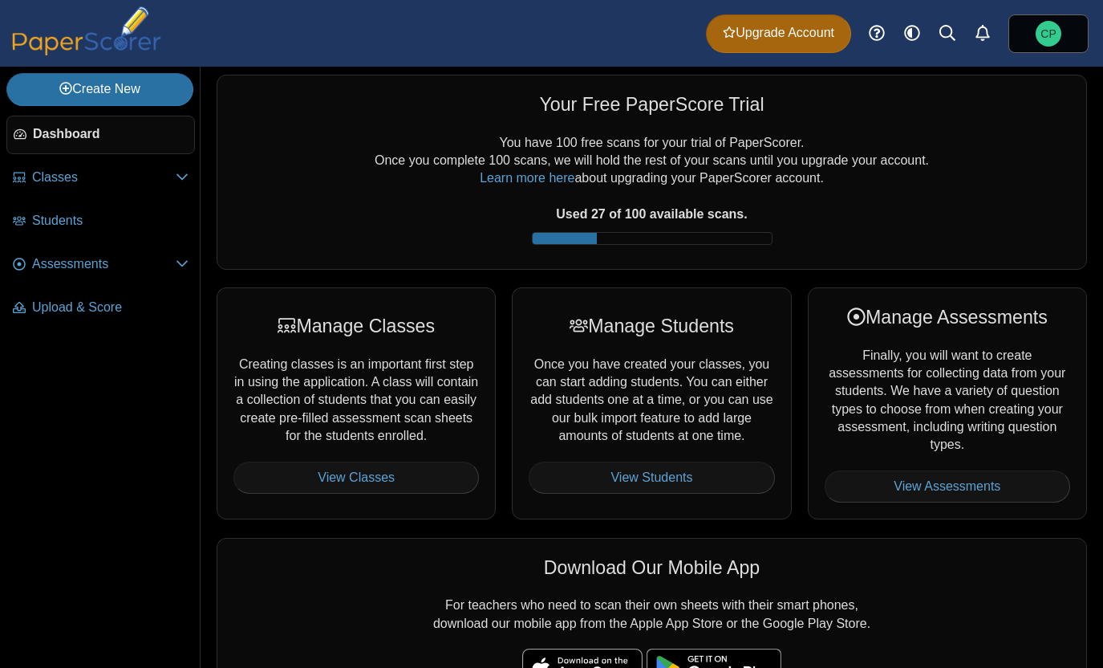 Image resolution: width=1103 pixels, height=668 pixels. What do you see at coordinates (100, 308) in the screenshot?
I see `a: Upload & Score` at bounding box center [100, 308].